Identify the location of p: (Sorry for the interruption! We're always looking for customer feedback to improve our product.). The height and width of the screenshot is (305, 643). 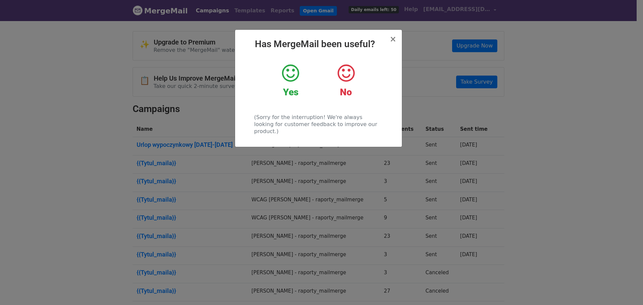
(318, 124).